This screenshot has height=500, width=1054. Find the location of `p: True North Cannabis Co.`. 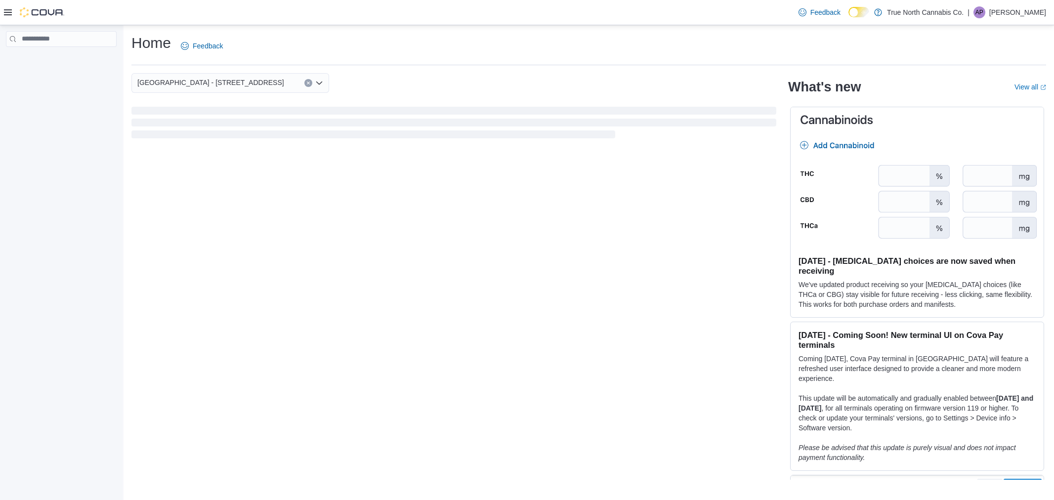

p: True North Cannabis Co. is located at coordinates (925, 12).